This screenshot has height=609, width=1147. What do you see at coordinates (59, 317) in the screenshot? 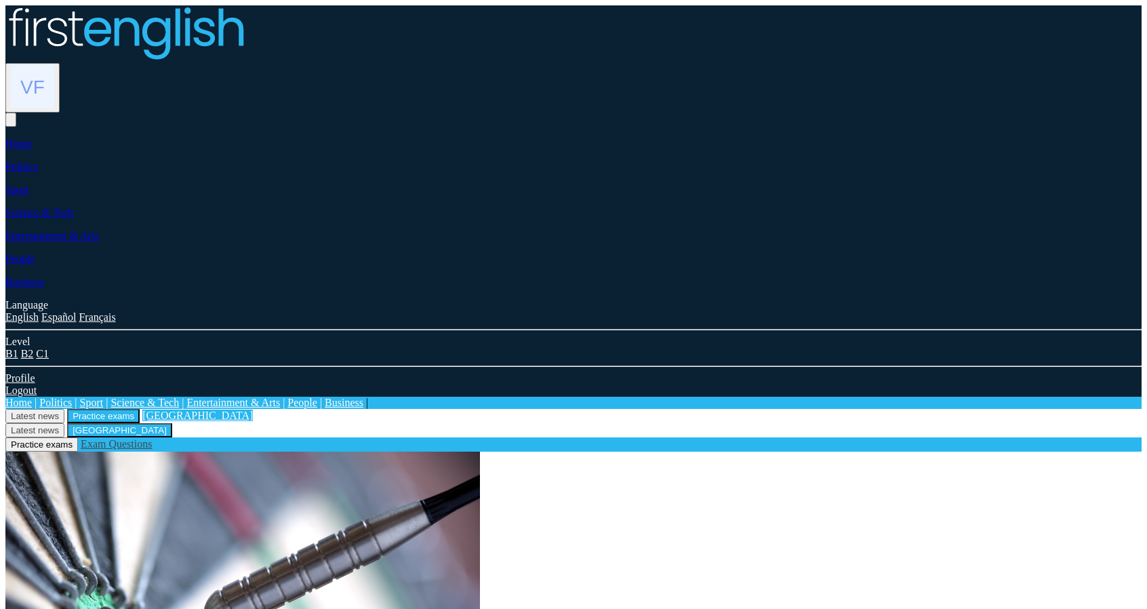
I see `a: Español` at bounding box center [59, 317].